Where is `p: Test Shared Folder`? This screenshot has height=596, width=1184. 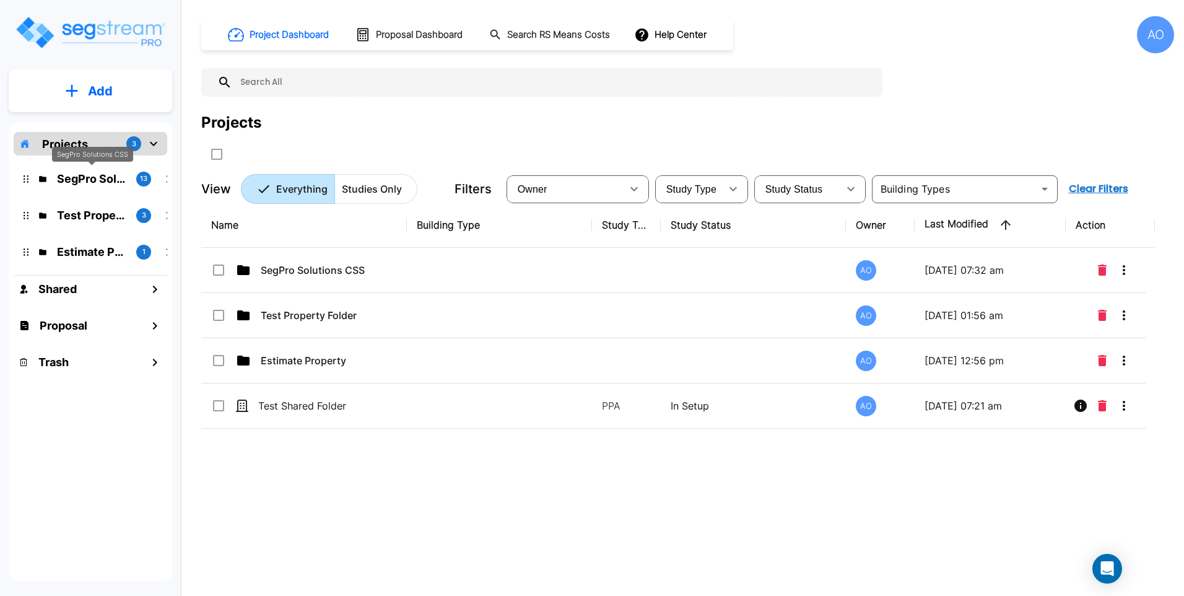 p: Test Shared Folder is located at coordinates (320, 406).